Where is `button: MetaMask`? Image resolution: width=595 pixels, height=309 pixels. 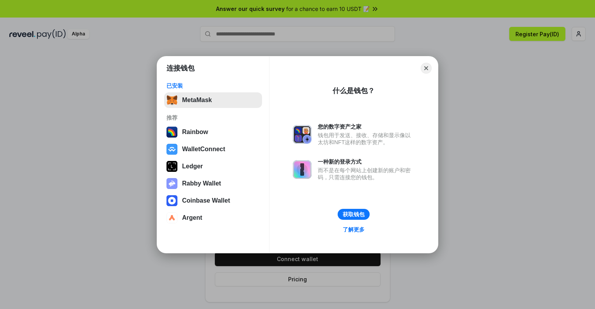 button: MetaMask is located at coordinates (213, 100).